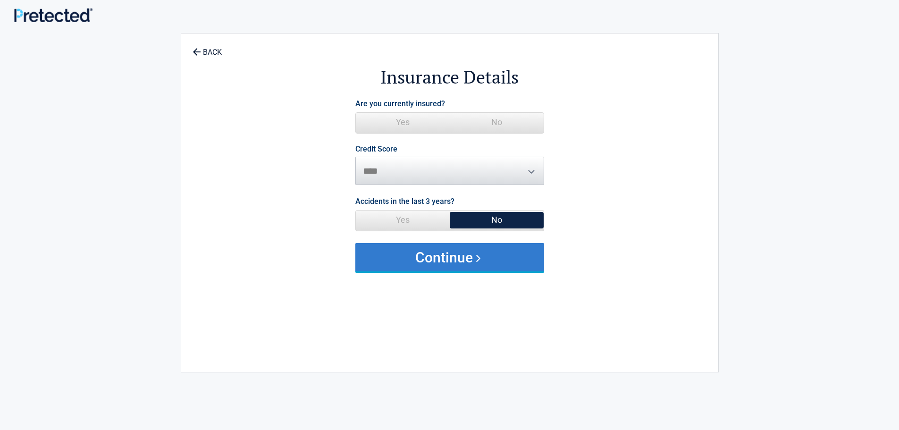  Describe the element at coordinates (400, 103) in the screenshot. I see `label: Are you currently insured?` at that location.